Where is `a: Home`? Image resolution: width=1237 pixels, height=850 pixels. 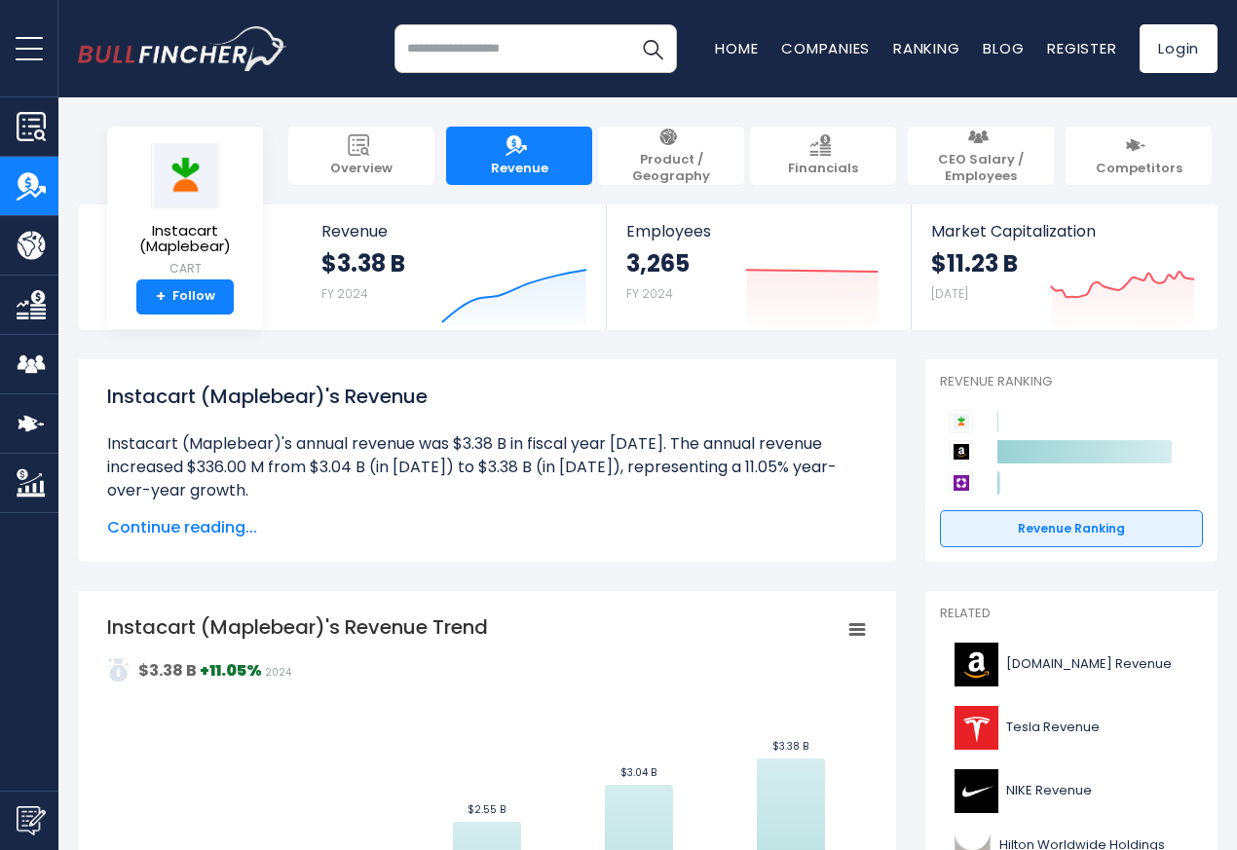
a: Home is located at coordinates (736, 48).